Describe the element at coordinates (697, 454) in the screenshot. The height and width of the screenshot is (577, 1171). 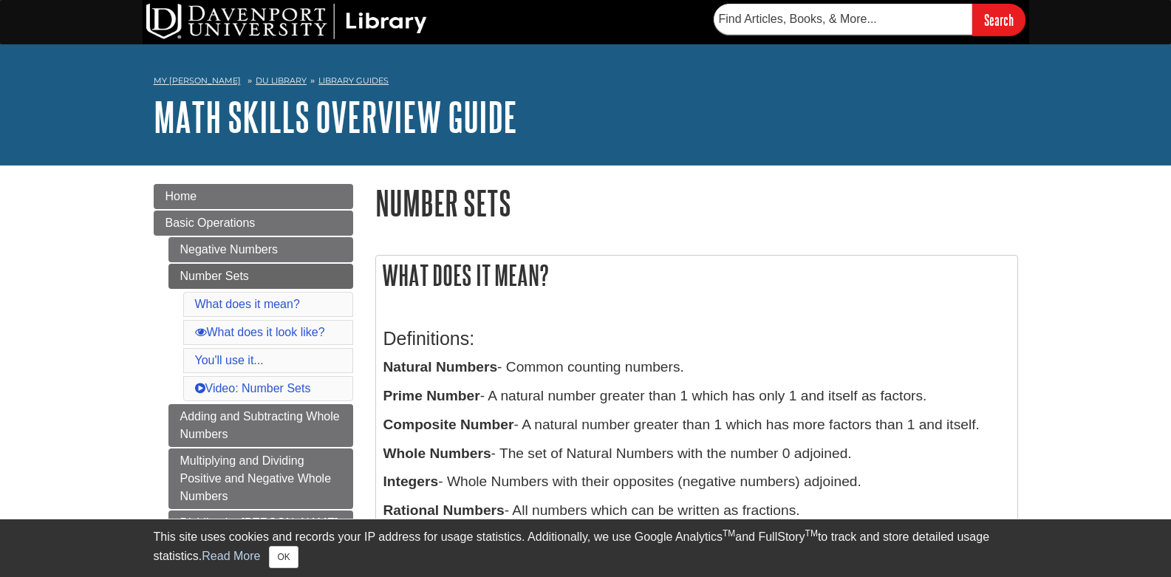
I see `p: - The set of Natural Numbers with the number 0 adjoined.` at that location.